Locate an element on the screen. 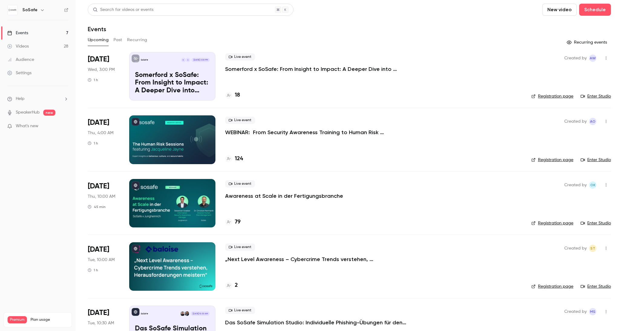 Image resolution: width=623 pixels, height=331 pixels. span: AO is located at coordinates (592, 121).